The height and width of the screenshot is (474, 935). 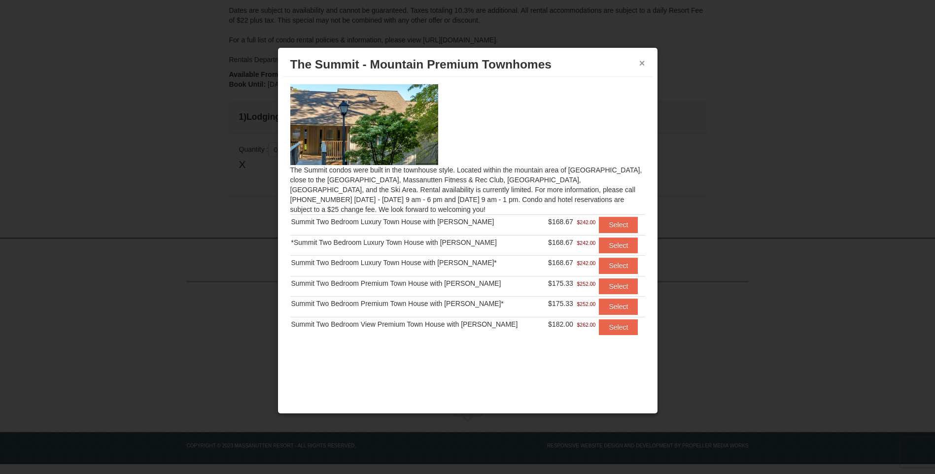 I want to click on span: $262.00, so click(x=586, y=325).